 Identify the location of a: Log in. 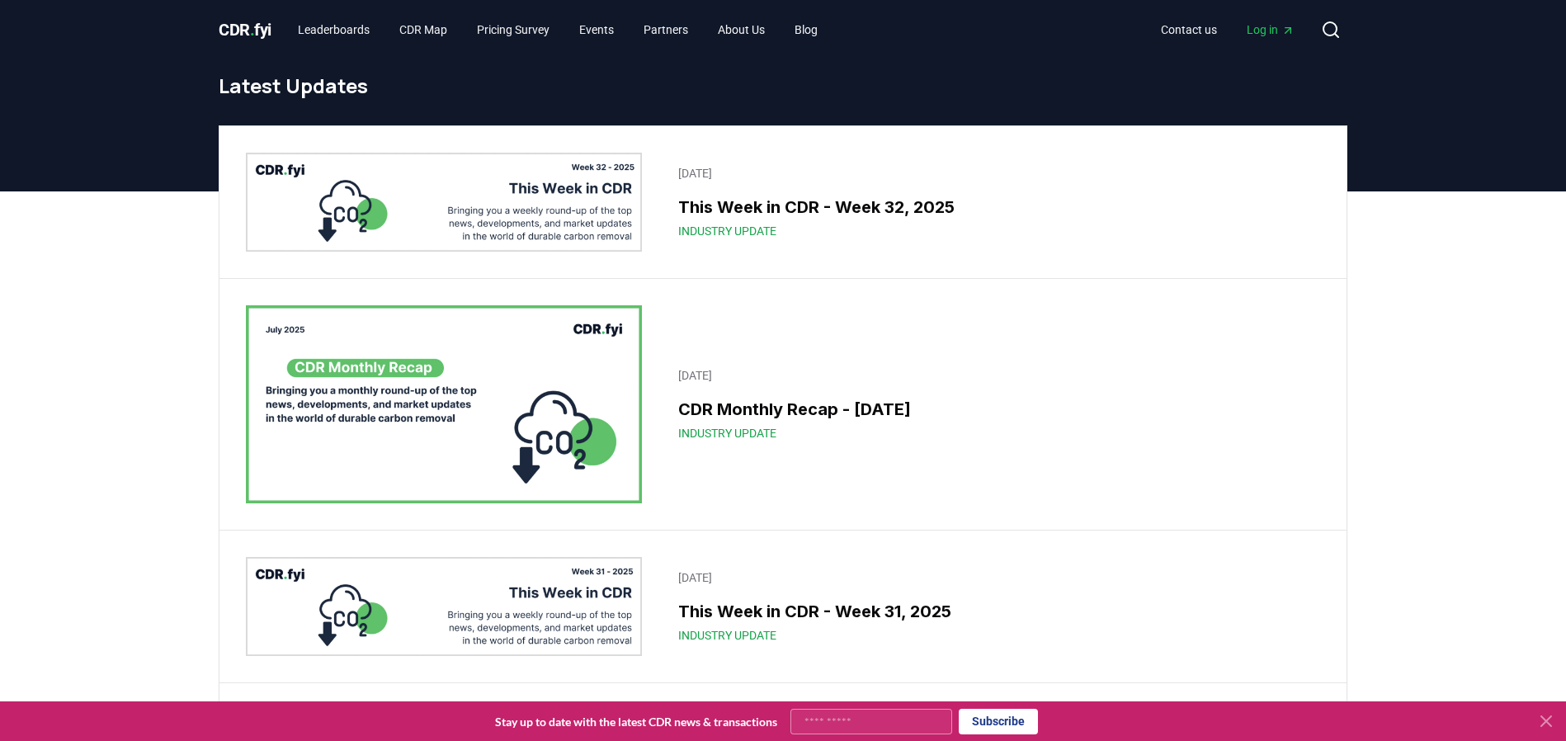
(1270, 30).